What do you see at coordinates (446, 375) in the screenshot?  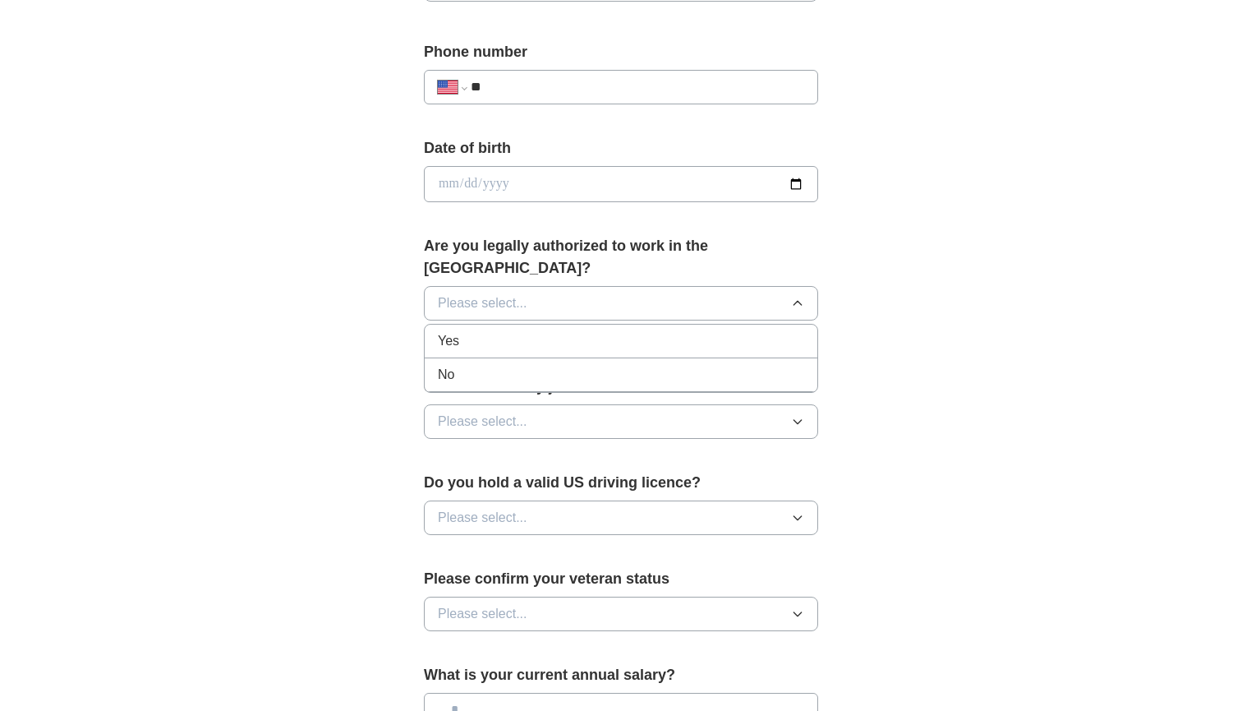 I see `span: No` at bounding box center [446, 375].